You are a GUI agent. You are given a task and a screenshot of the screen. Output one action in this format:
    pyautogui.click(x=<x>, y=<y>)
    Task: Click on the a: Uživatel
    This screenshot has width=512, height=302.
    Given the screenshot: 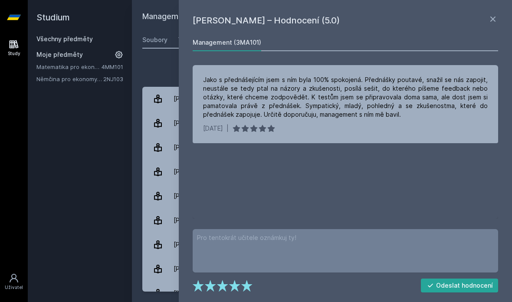 What is the action you would take?
    pyautogui.click(x=14, y=282)
    